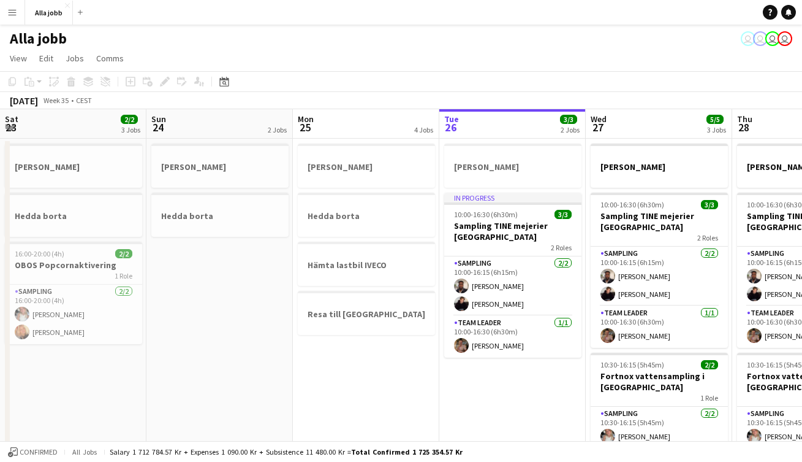 The image size is (802, 462). Describe the element at coordinates (56, 100) in the screenshot. I see `span: Week 35` at that location.